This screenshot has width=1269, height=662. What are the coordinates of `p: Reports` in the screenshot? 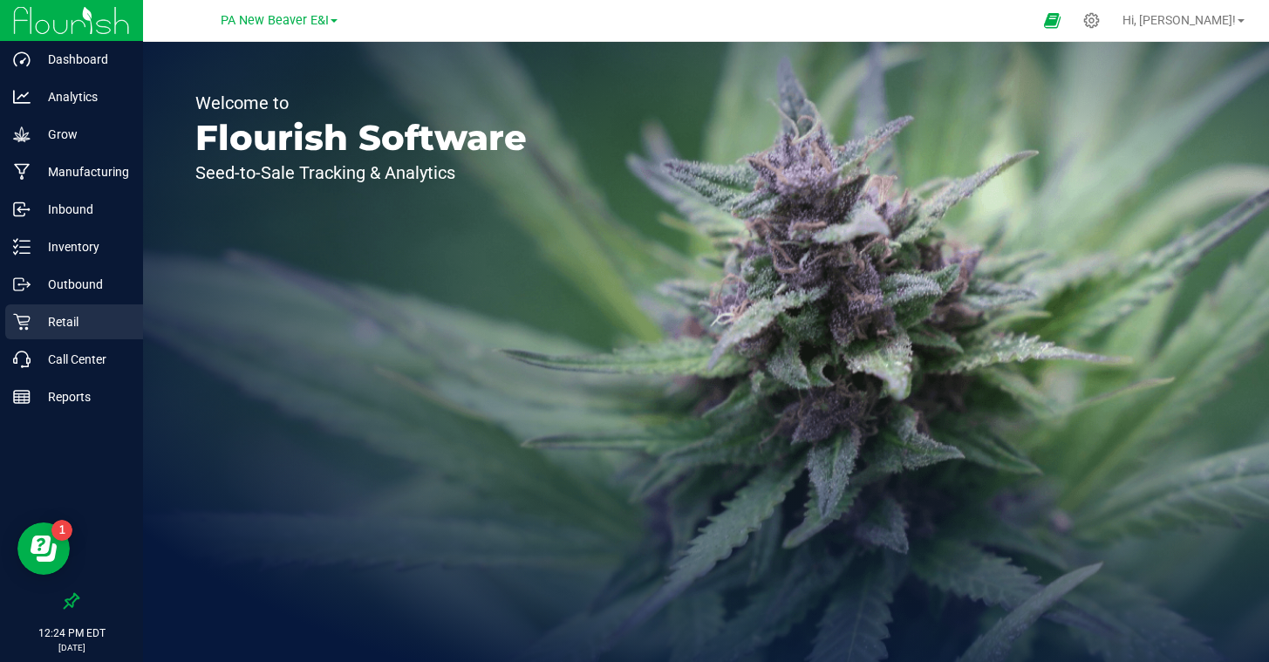 It's located at (83, 397).